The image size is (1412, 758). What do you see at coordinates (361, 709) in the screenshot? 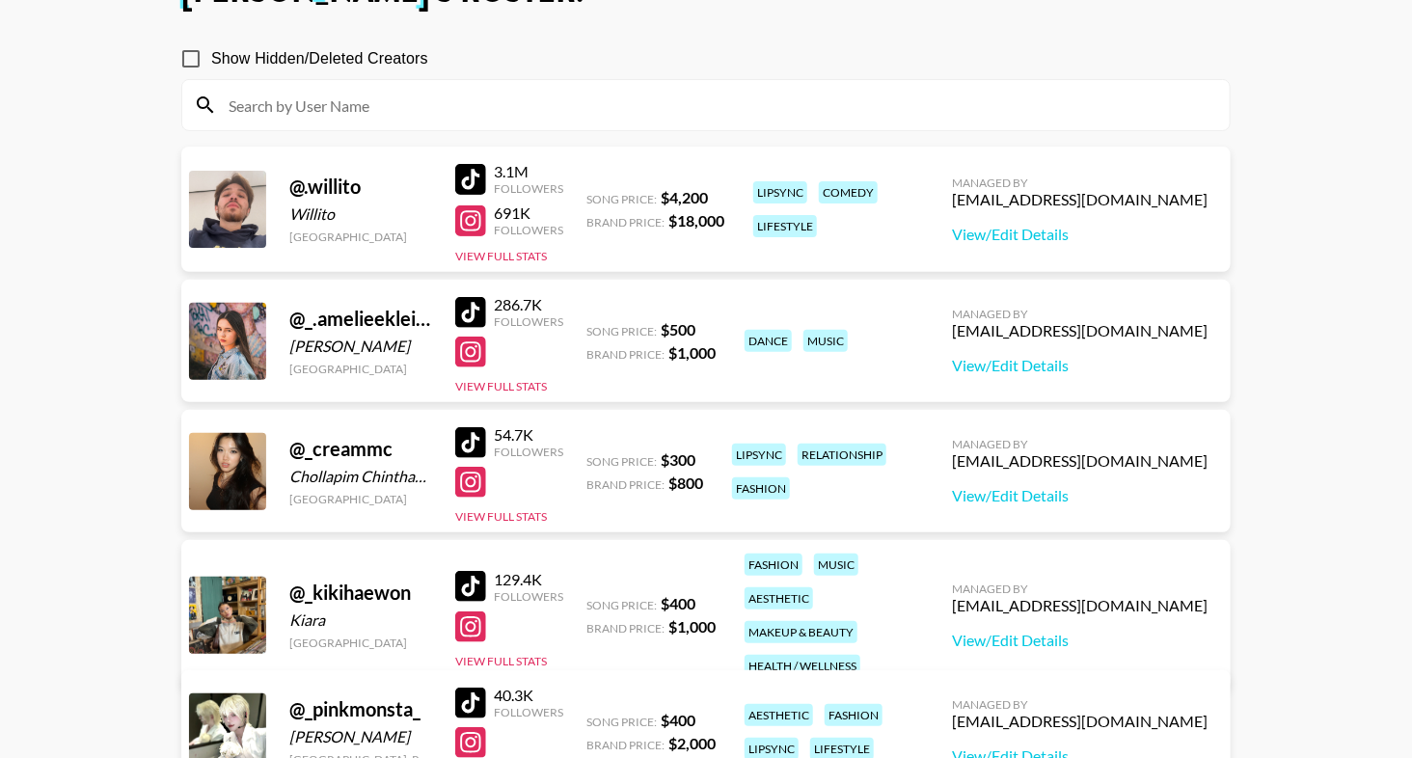
I see `div: @ _pinkmonsta_` at bounding box center [361, 709].